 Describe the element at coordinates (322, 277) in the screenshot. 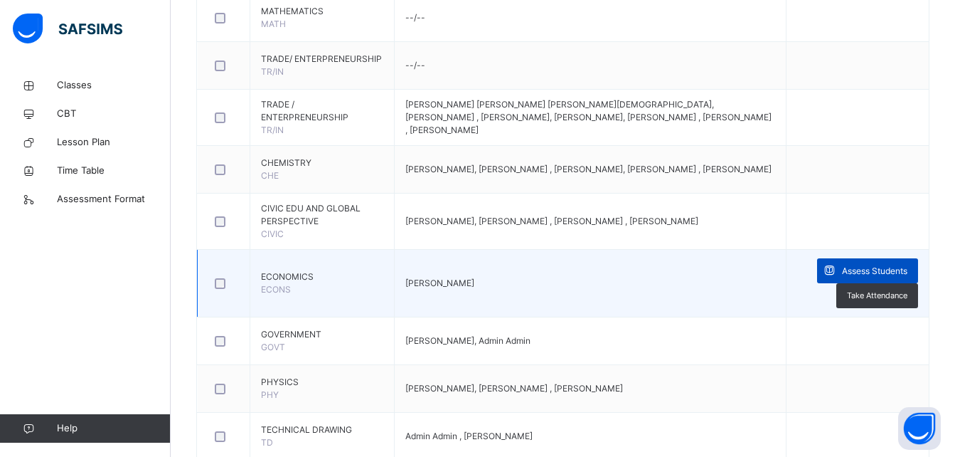

I see `span: ECONOMICS` at that location.